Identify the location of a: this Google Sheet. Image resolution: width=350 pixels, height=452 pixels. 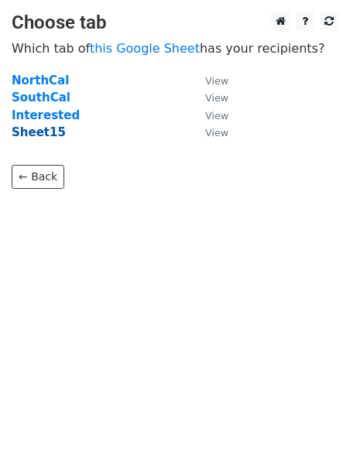
(145, 48).